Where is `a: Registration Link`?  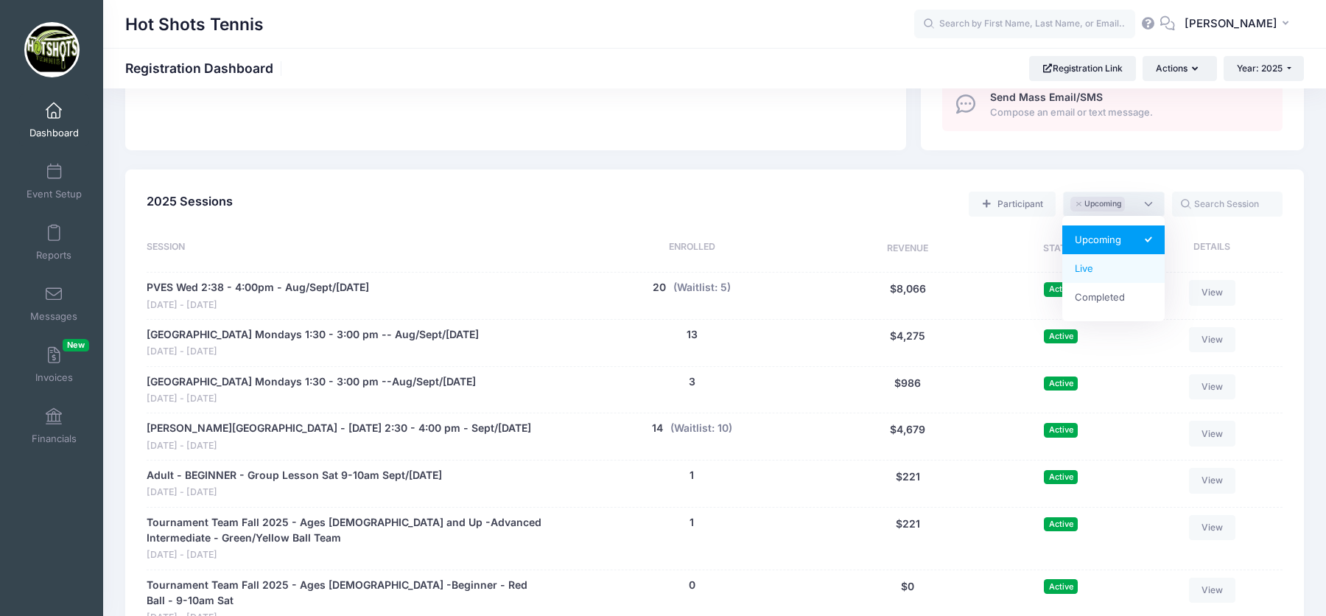
a: Registration Link is located at coordinates (1082, 69).